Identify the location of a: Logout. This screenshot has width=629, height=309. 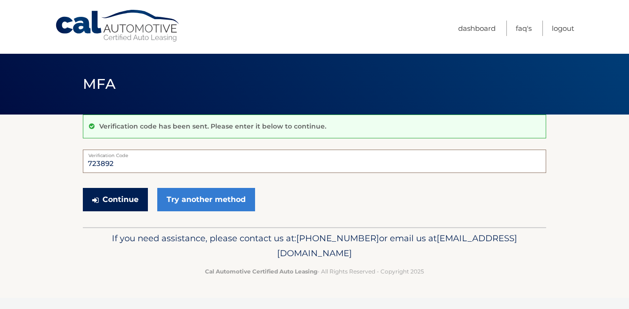
(563, 28).